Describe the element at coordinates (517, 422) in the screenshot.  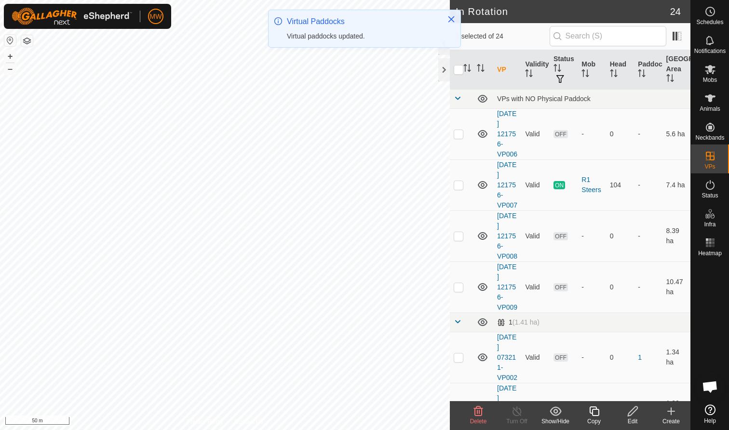
I see `div: Turn Off` at that location.